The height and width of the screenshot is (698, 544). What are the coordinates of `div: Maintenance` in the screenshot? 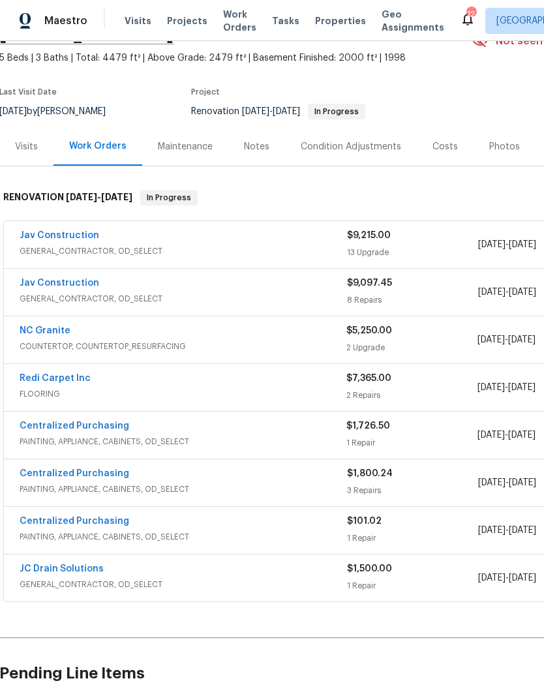 It's located at (185, 147).